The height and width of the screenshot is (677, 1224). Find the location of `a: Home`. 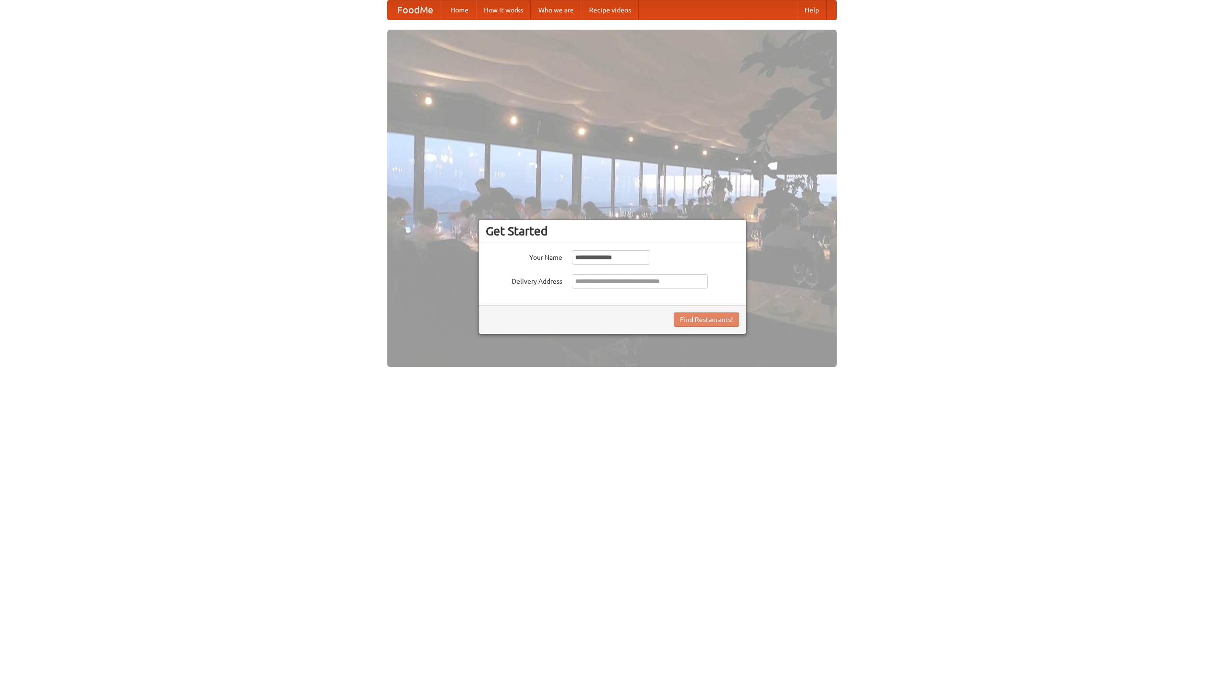

a: Home is located at coordinates (459, 10).